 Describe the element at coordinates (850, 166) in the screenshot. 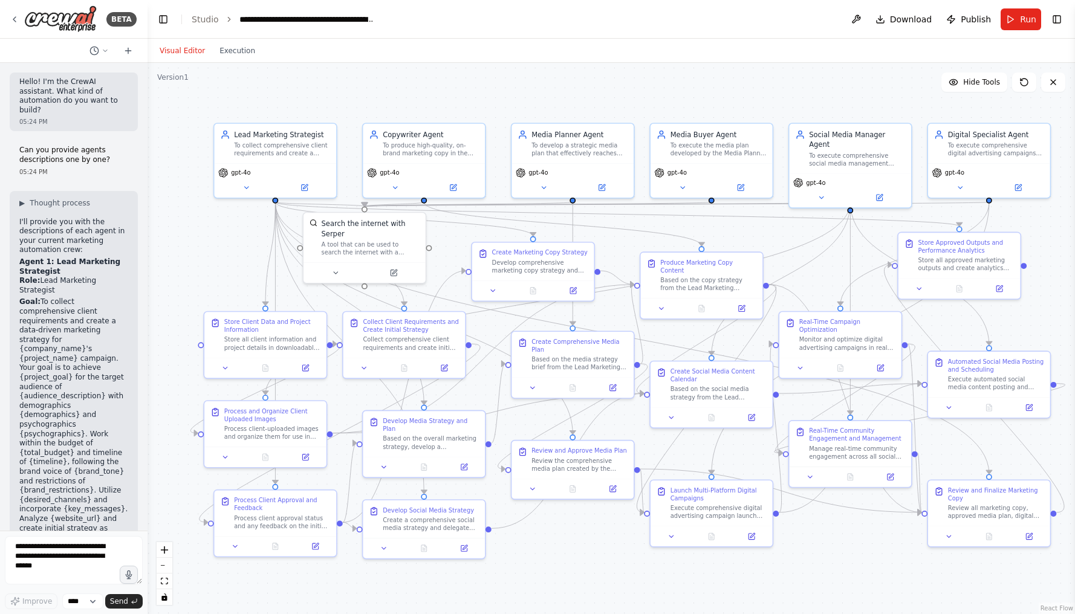

I see `div: Social Media Manager AgentTo execute comprehensive social media management including content sche...` at that location.